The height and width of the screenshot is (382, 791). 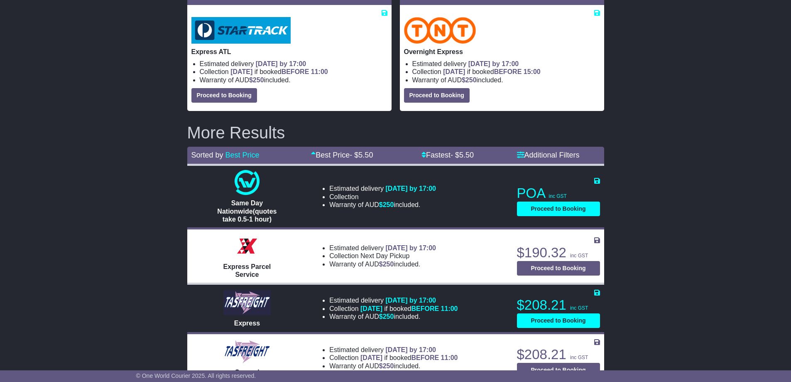 I want to click on img: StarTrack: Express ATL, so click(x=241, y=30).